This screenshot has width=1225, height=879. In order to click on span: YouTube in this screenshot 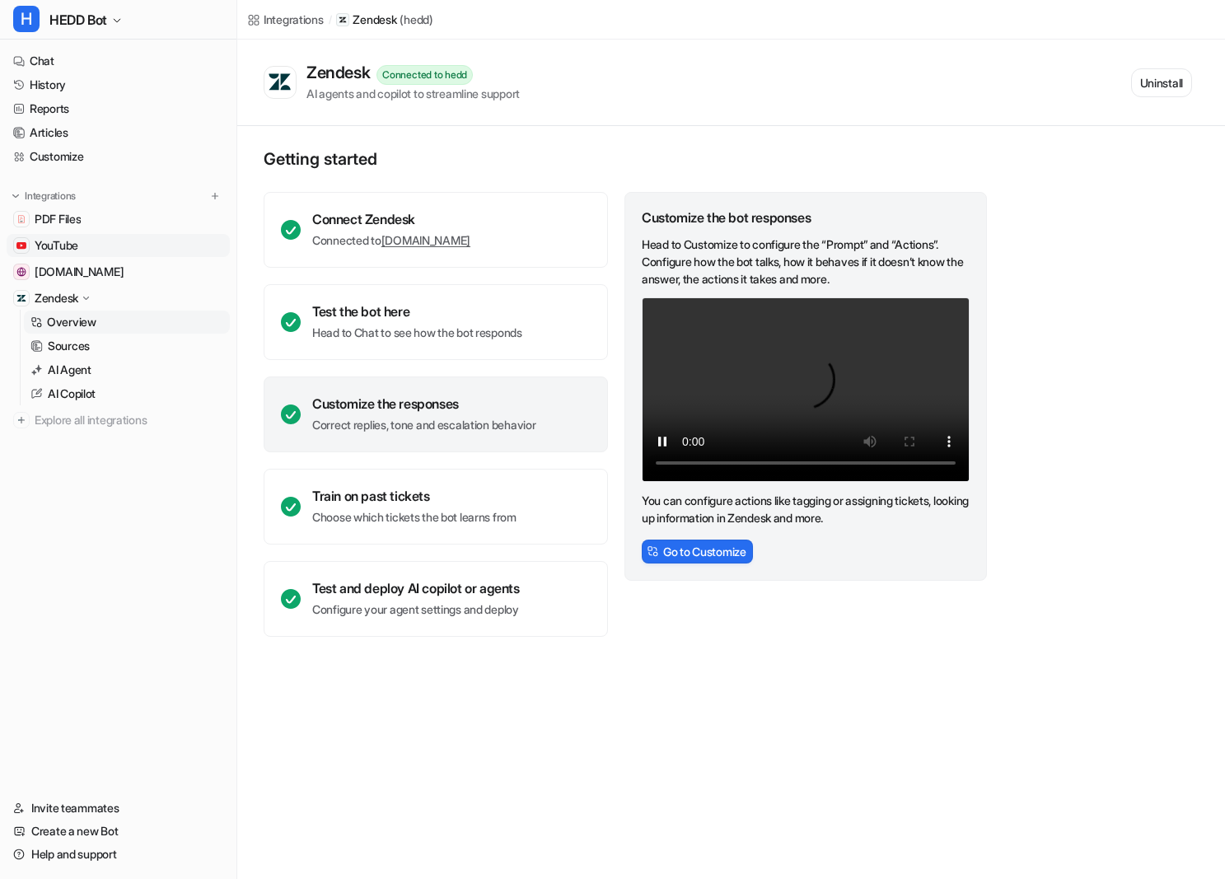, I will do `click(56, 245)`.